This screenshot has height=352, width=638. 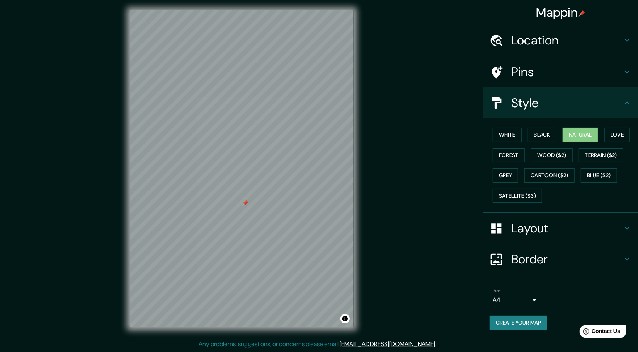 What do you see at coordinates (567, 40) in the screenshot?
I see `h4: Location` at bounding box center [567, 40].